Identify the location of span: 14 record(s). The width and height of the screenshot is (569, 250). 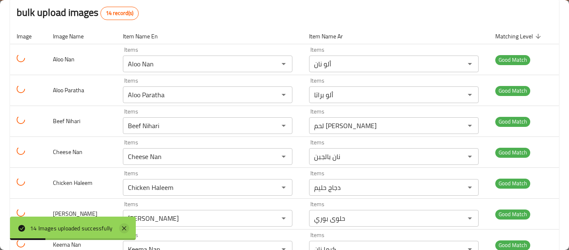
(120, 13).